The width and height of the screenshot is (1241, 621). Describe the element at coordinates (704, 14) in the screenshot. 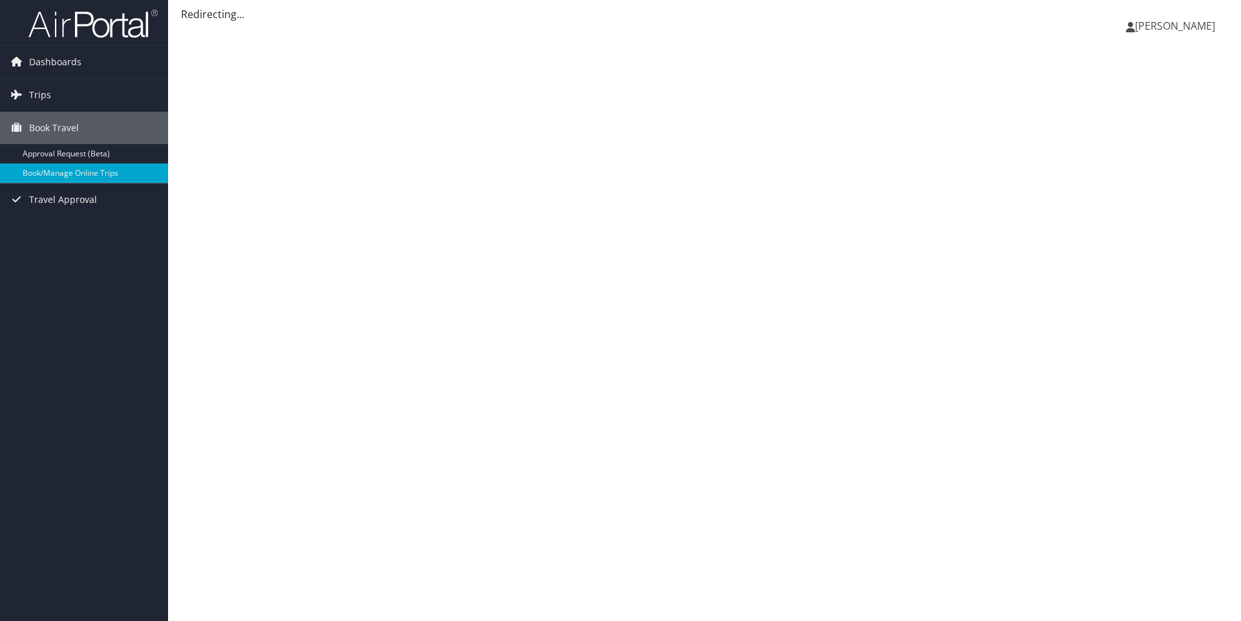

I see `div: Redirecting...` at that location.